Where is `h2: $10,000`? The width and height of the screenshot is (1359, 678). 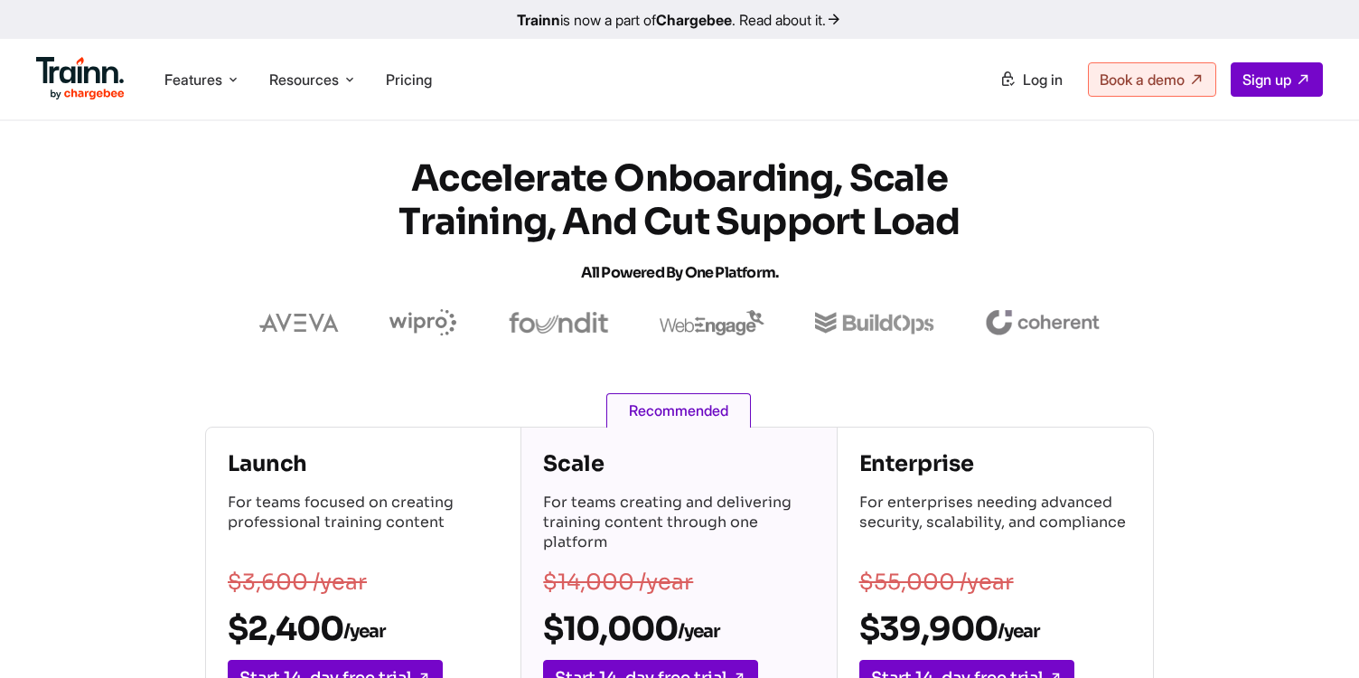
h2: $10,000 is located at coordinates (679, 628).